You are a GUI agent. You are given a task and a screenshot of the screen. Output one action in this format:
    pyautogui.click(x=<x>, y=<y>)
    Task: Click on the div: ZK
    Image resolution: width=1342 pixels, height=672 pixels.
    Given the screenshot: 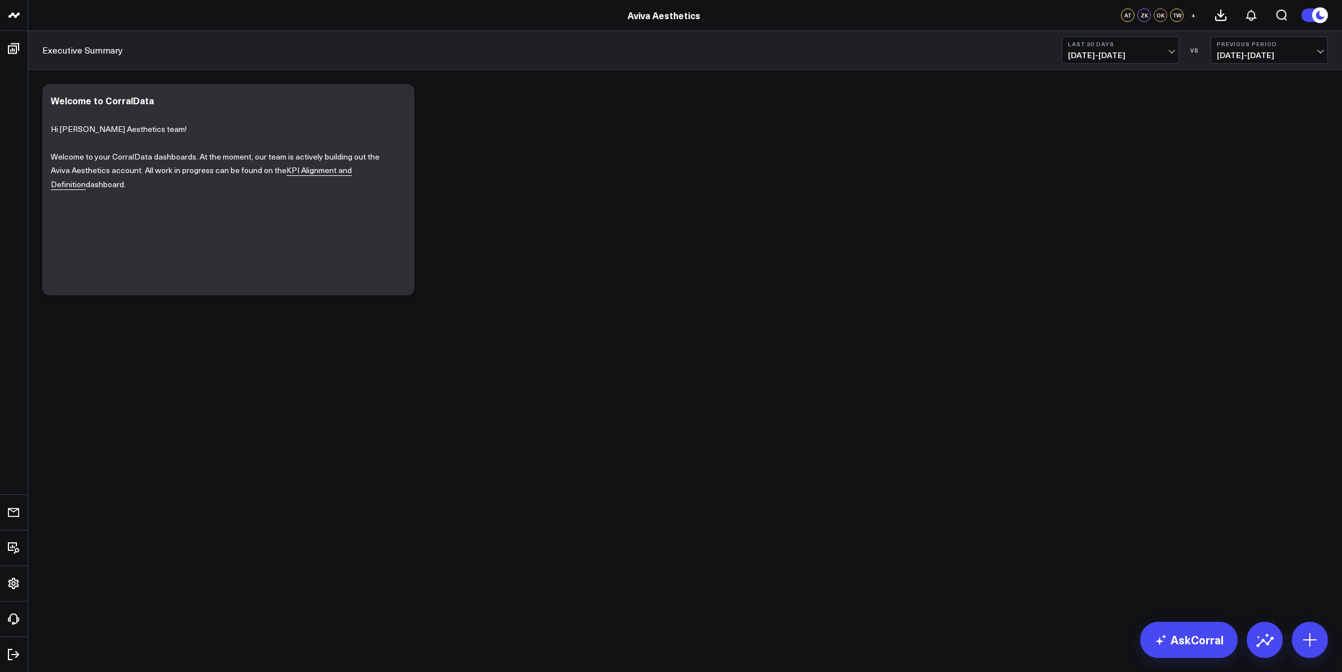 What is the action you would take?
    pyautogui.click(x=1145, y=15)
    